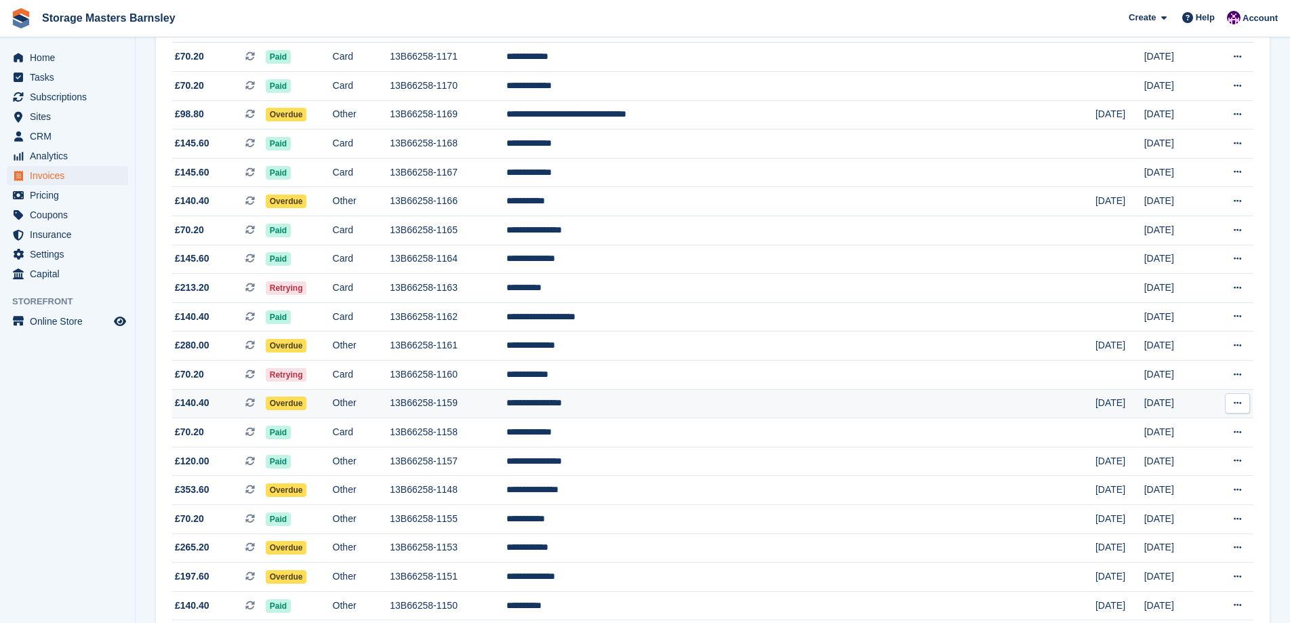 The width and height of the screenshot is (1290, 623). I want to click on img: Louise Masters, so click(1233, 18).